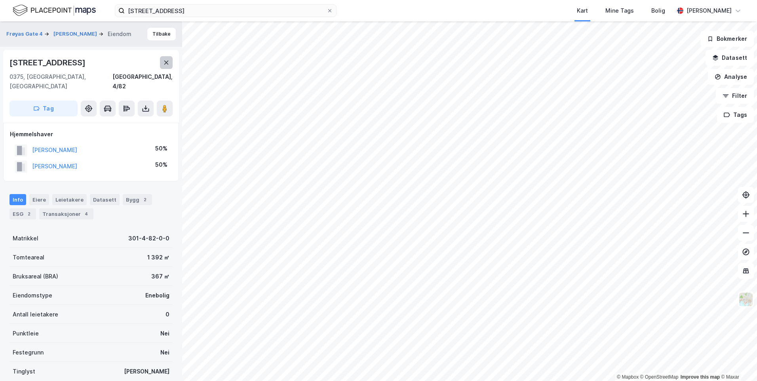 The image size is (757, 381). Describe the element at coordinates (23, 214) in the screenshot. I see `div: ESG` at that location.